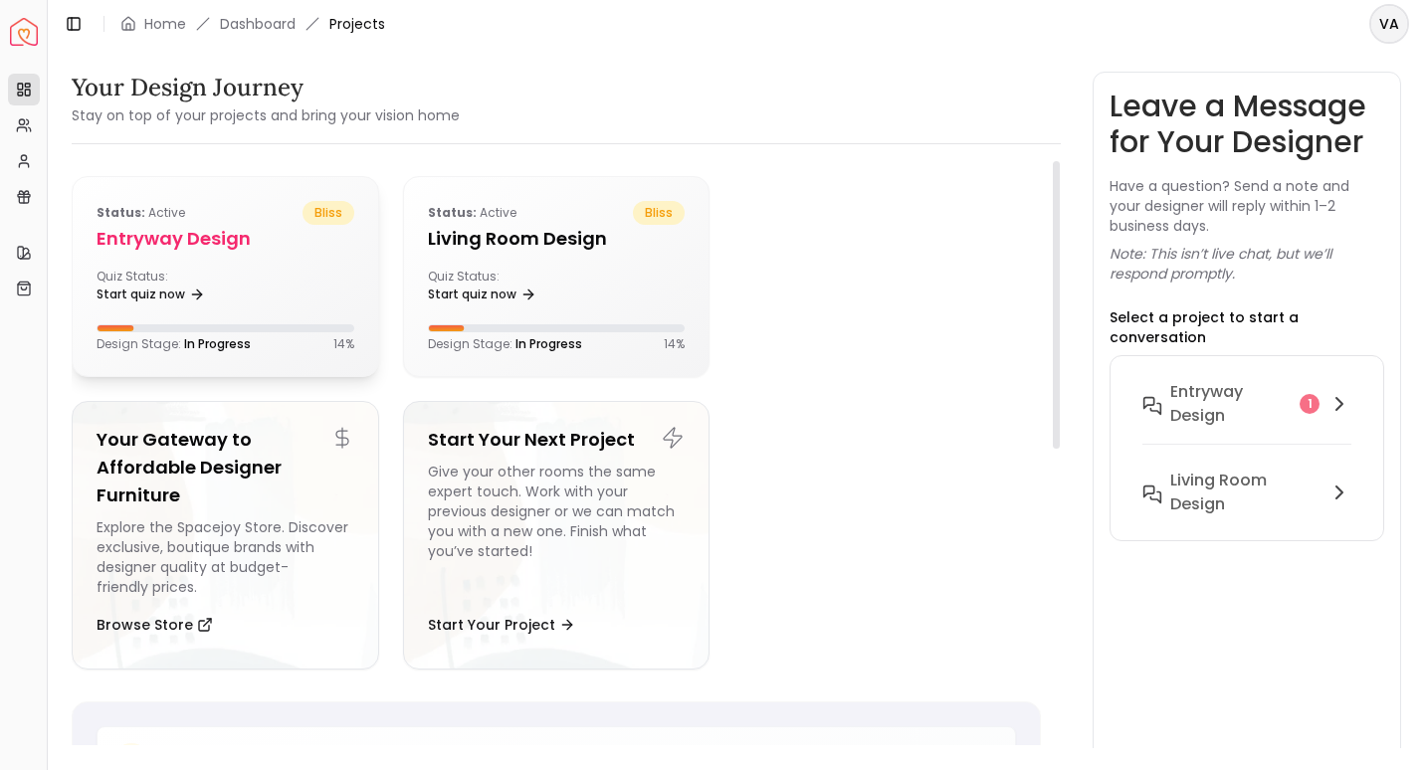 This screenshot has height=770, width=1425. I want to click on div: Explore the Spacejoy Store. Discover exclusive, boutique brands with designer quality at budget-f..., so click(225, 557).